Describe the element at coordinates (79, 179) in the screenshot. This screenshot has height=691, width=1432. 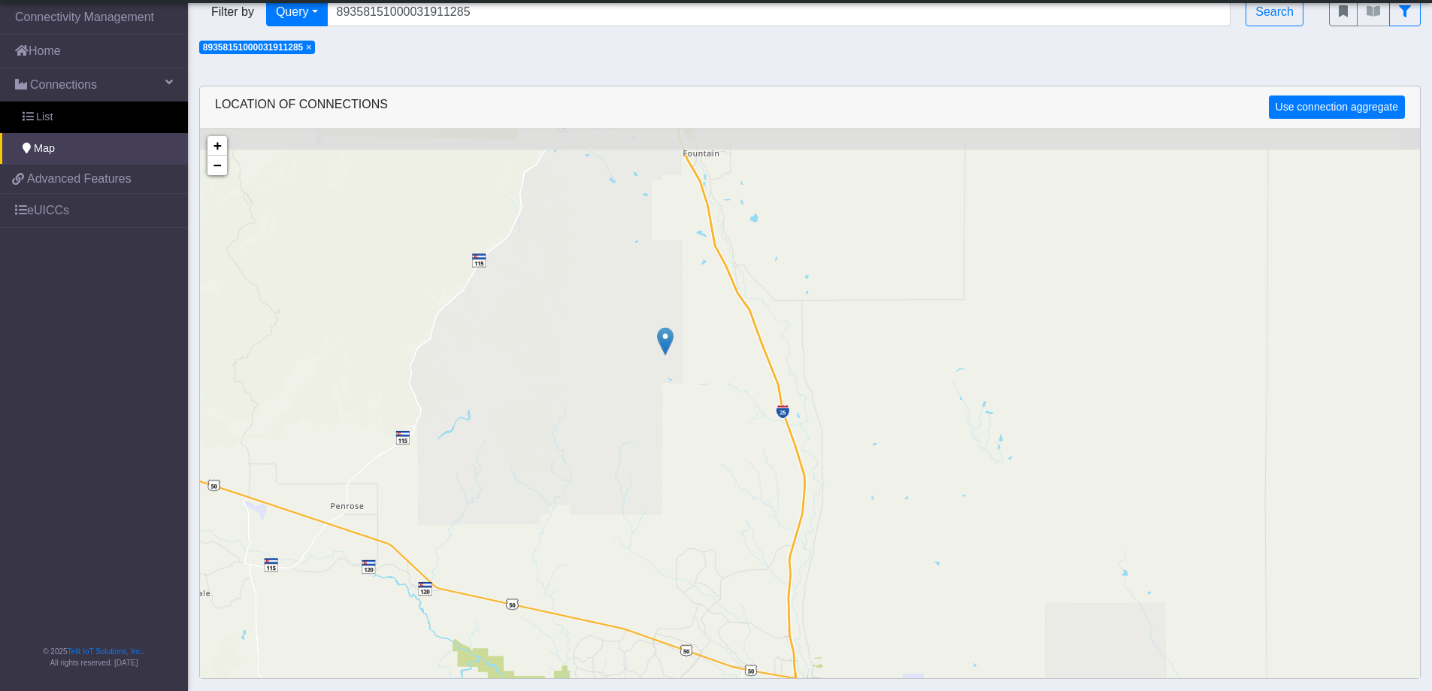
I see `span: Advanced Features` at that location.